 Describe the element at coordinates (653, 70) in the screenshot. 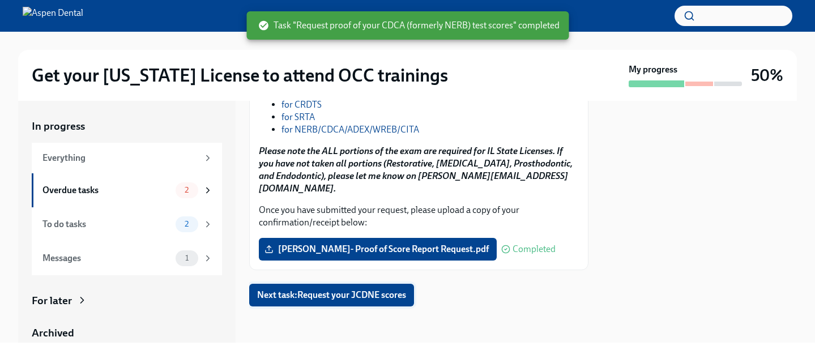

I see `strong: My progress` at that location.